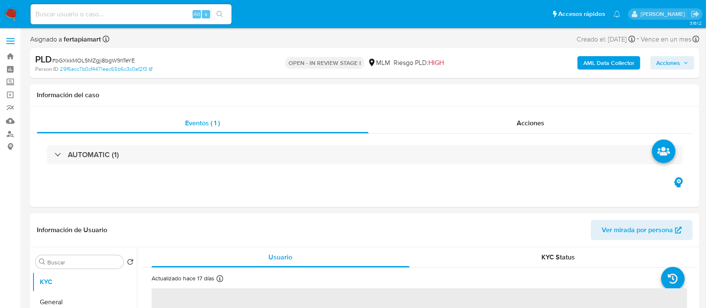 The image size is (706, 308). What do you see at coordinates (436, 62) in the screenshot?
I see `span: HIGH` at bounding box center [436, 62].